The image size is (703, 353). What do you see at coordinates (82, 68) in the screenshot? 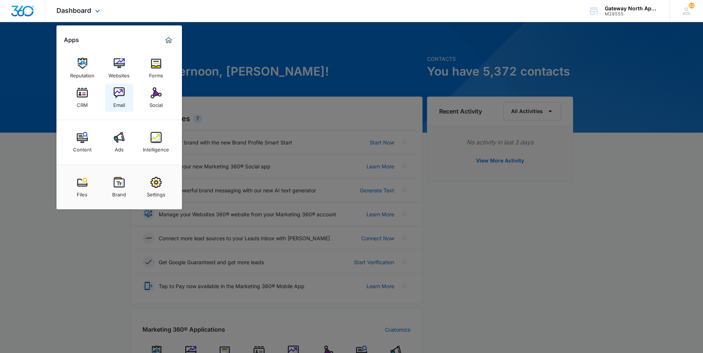
I see `a: Reputation` at bounding box center [82, 68].